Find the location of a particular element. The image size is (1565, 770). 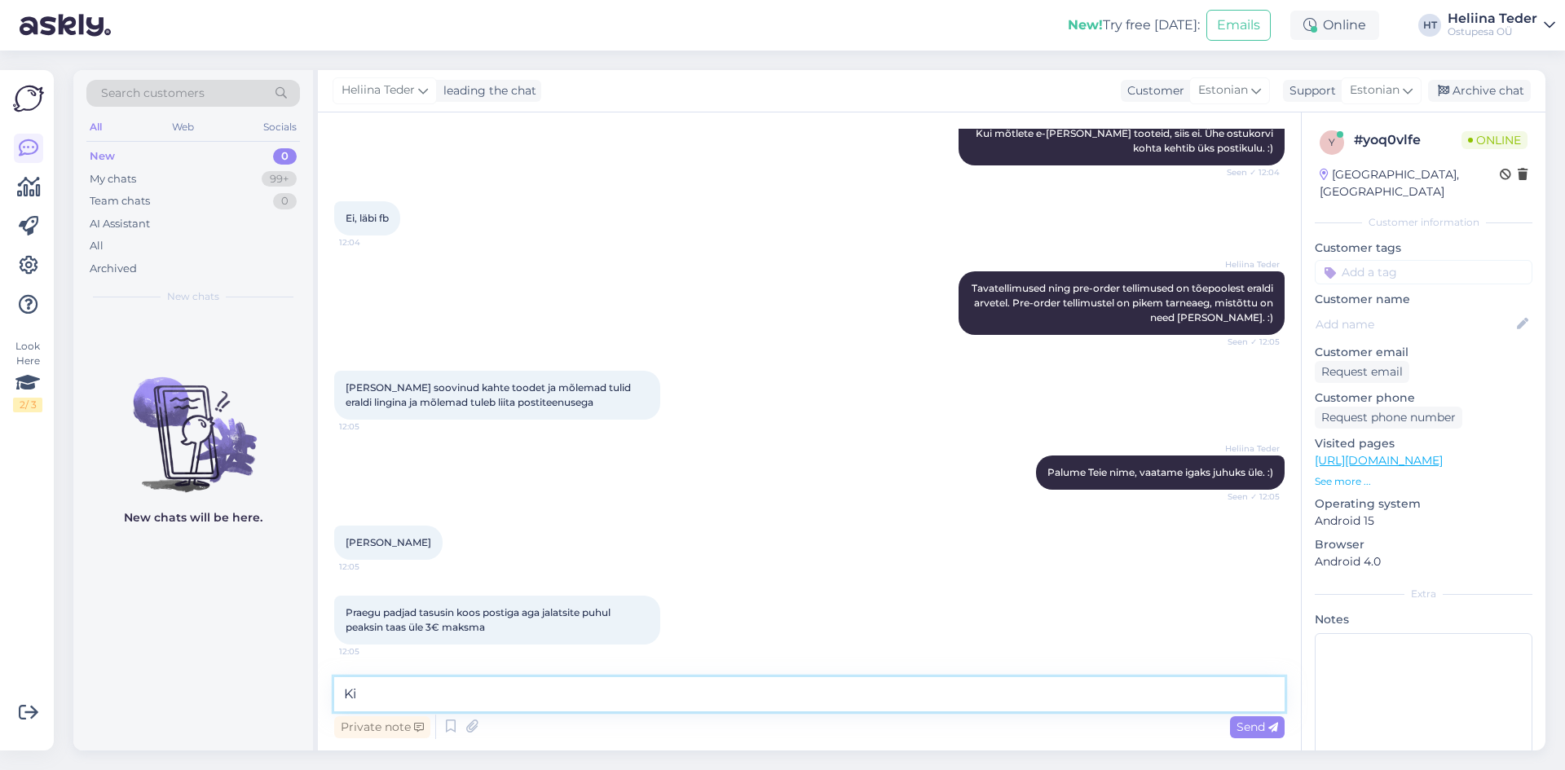

div: Archive chat is located at coordinates (1479, 90).